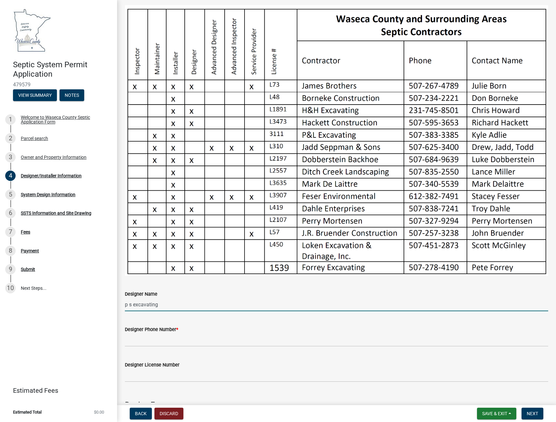 The height and width of the screenshot is (422, 556). What do you see at coordinates (532, 414) in the screenshot?
I see `span: Next` at bounding box center [532, 414].